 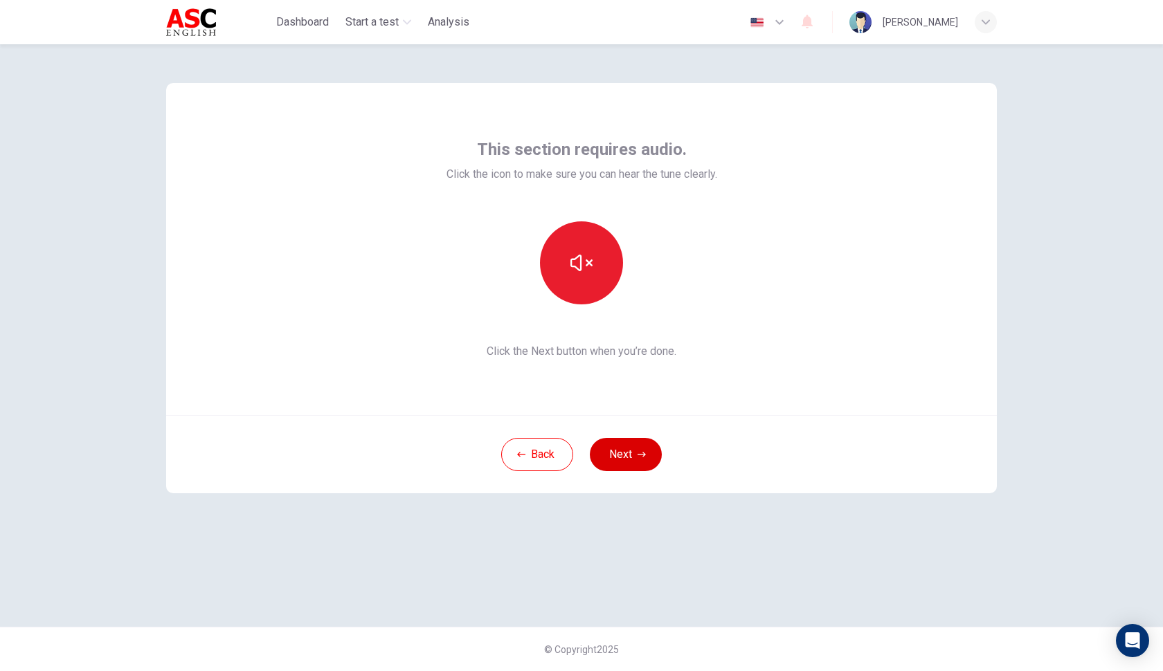 I want to click on button: Back, so click(x=537, y=455).